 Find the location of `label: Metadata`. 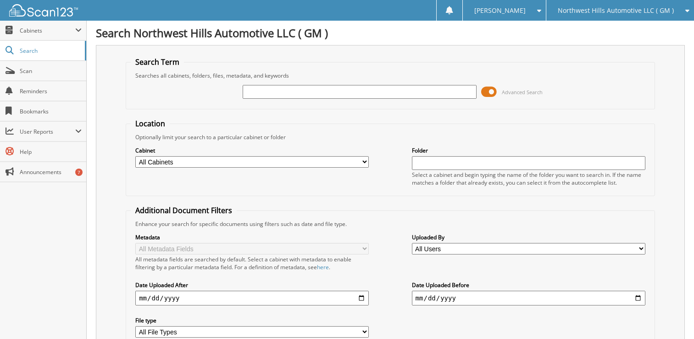

label: Metadata is located at coordinates (252, 237).